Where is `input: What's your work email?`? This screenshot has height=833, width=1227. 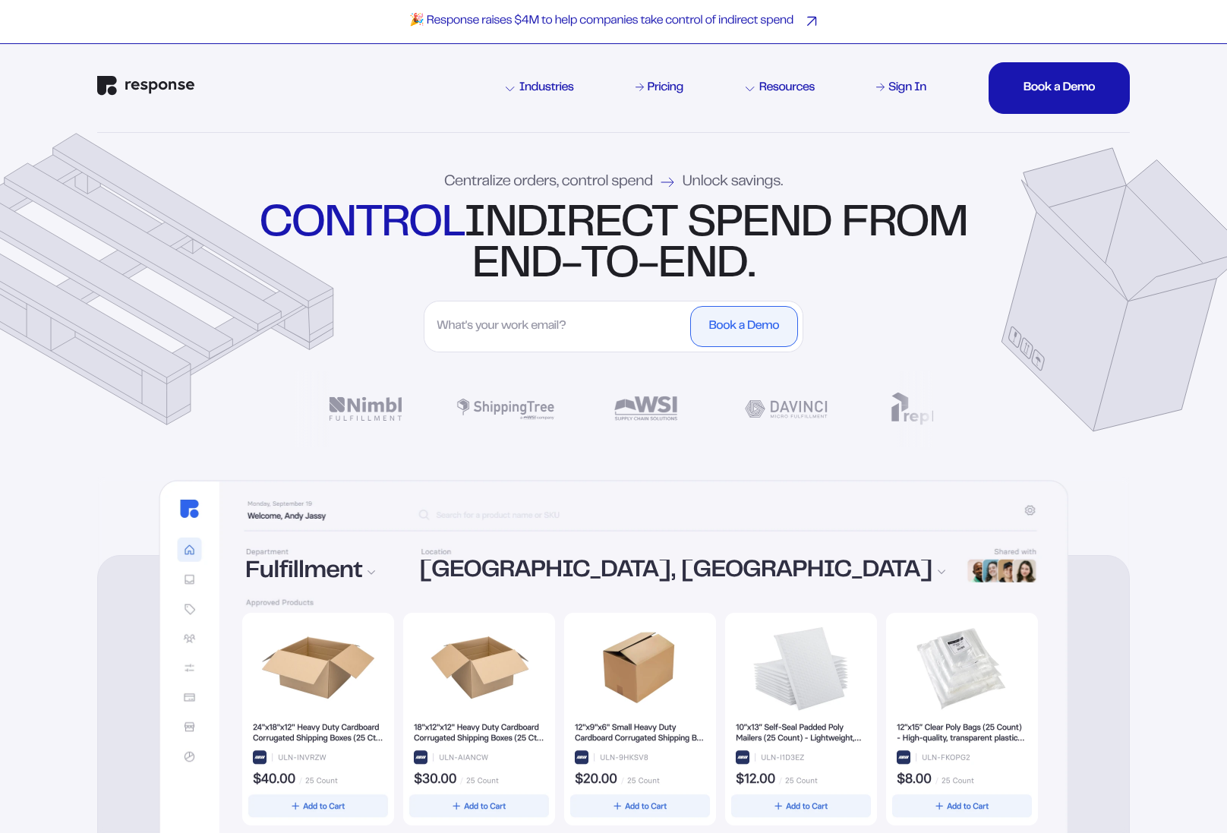
input: What's your work email? is located at coordinates (557, 326).